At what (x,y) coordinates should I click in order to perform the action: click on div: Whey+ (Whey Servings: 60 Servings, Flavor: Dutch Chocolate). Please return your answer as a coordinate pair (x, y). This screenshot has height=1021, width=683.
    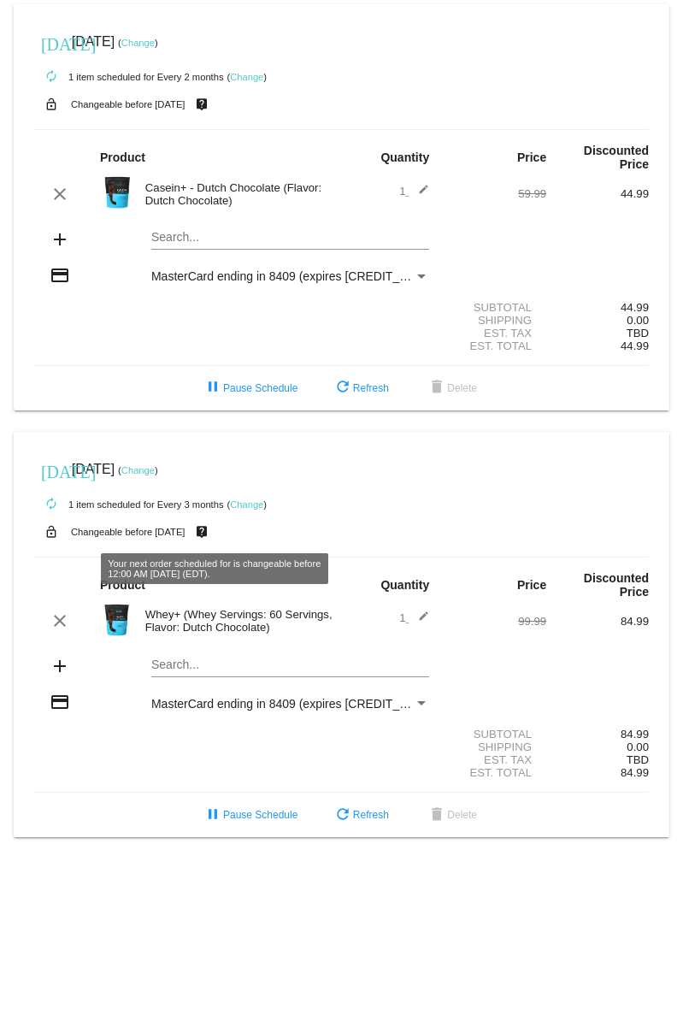
    Looking at the image, I should click on (240, 621).